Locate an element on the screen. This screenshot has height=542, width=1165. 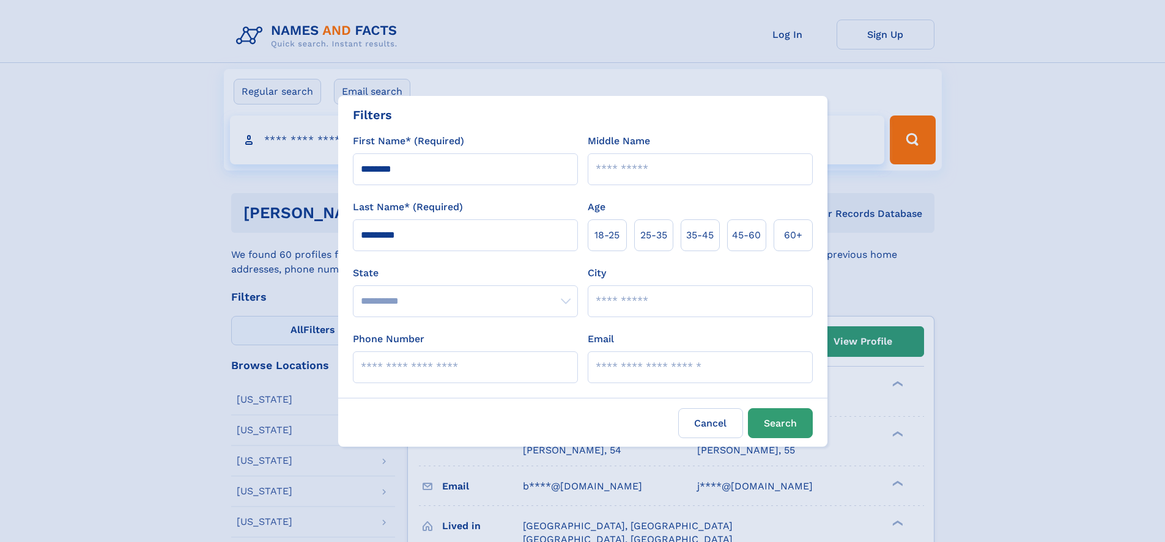
label: City is located at coordinates (597, 273).